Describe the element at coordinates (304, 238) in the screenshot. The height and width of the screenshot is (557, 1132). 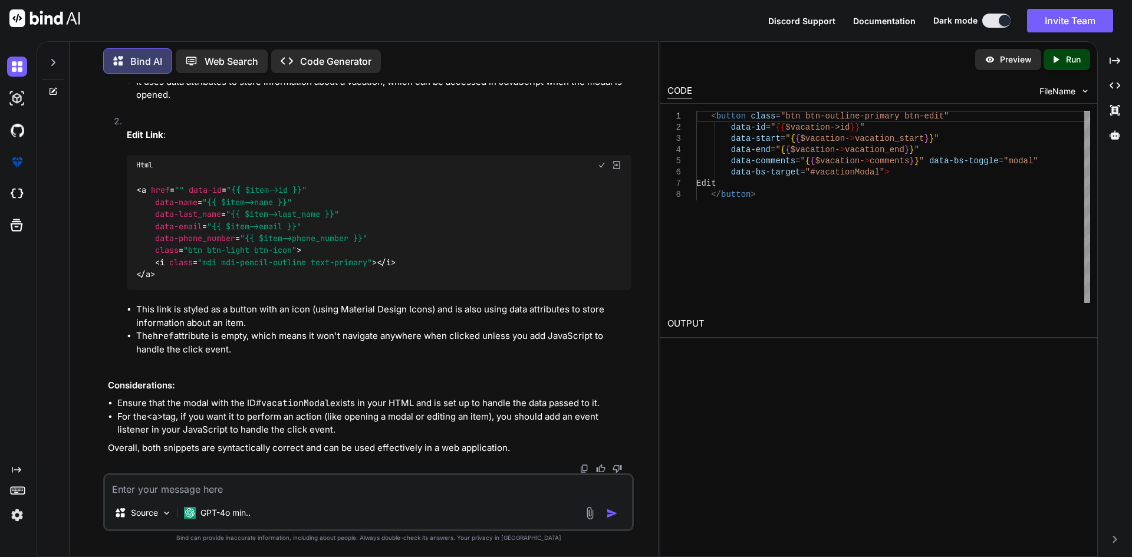
I see `span: "{{ $item->phone_number }}"` at that location.